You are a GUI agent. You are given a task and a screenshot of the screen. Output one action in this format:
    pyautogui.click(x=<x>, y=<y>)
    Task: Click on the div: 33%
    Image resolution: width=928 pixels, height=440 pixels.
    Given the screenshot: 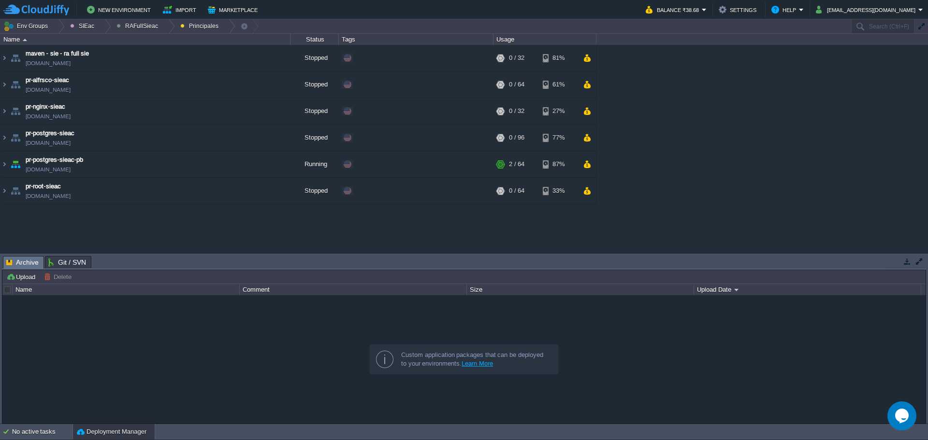 What is the action you would take?
    pyautogui.click(x=558, y=191)
    